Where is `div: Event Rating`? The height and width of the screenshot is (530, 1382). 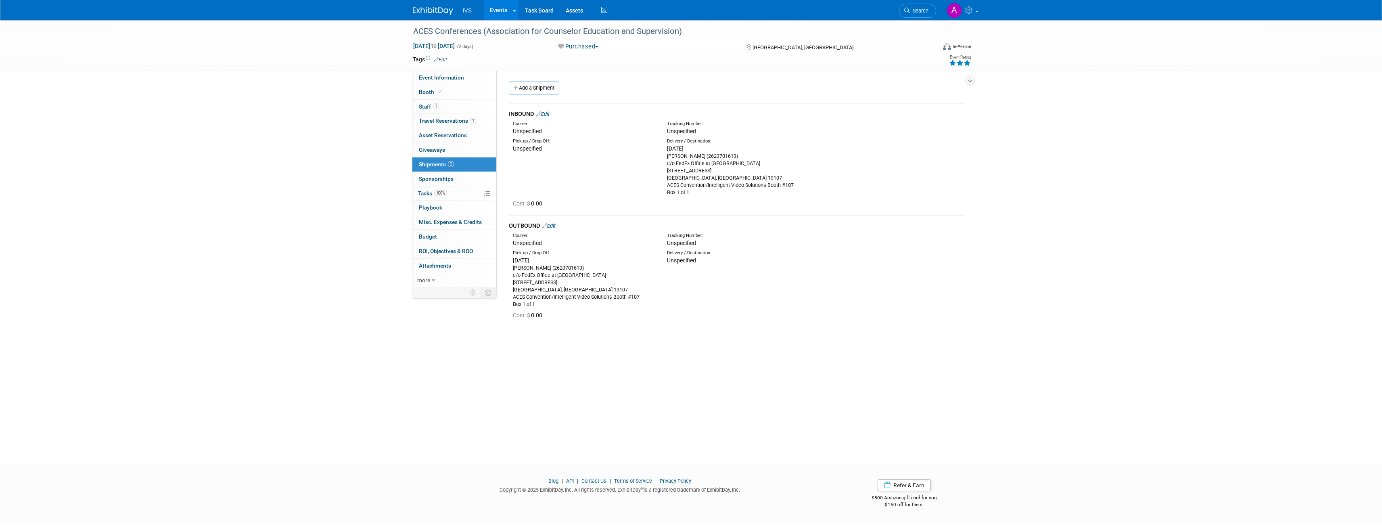
div: Event Rating is located at coordinates (960, 57).